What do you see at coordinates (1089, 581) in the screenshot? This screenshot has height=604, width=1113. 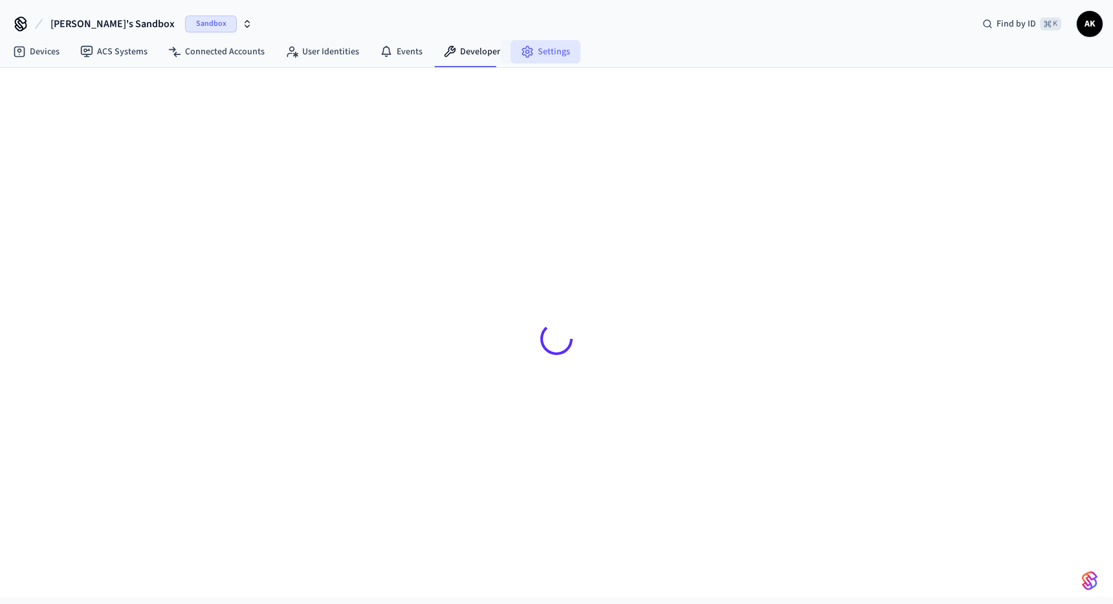 I see `img: SeamLogoGradient.69752ec5.svg` at bounding box center [1089, 581].